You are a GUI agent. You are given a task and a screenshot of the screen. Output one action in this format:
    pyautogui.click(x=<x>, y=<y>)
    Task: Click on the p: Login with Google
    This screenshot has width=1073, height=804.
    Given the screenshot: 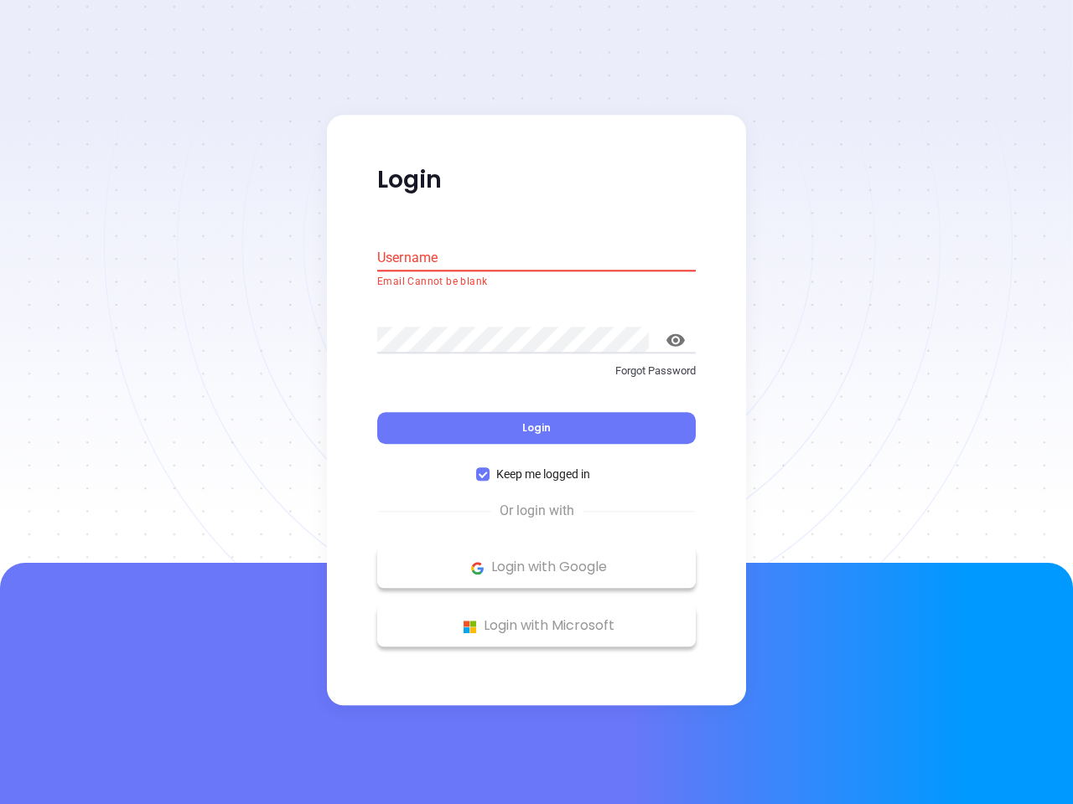 What is the action you would take?
    pyautogui.click(x=536, y=568)
    